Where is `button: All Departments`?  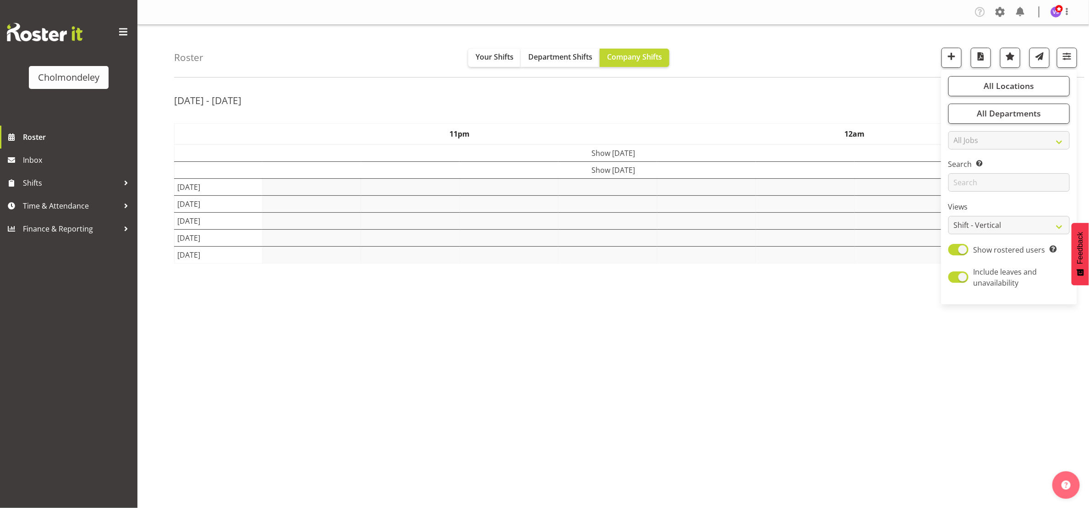
button: All Departments is located at coordinates (1009, 114).